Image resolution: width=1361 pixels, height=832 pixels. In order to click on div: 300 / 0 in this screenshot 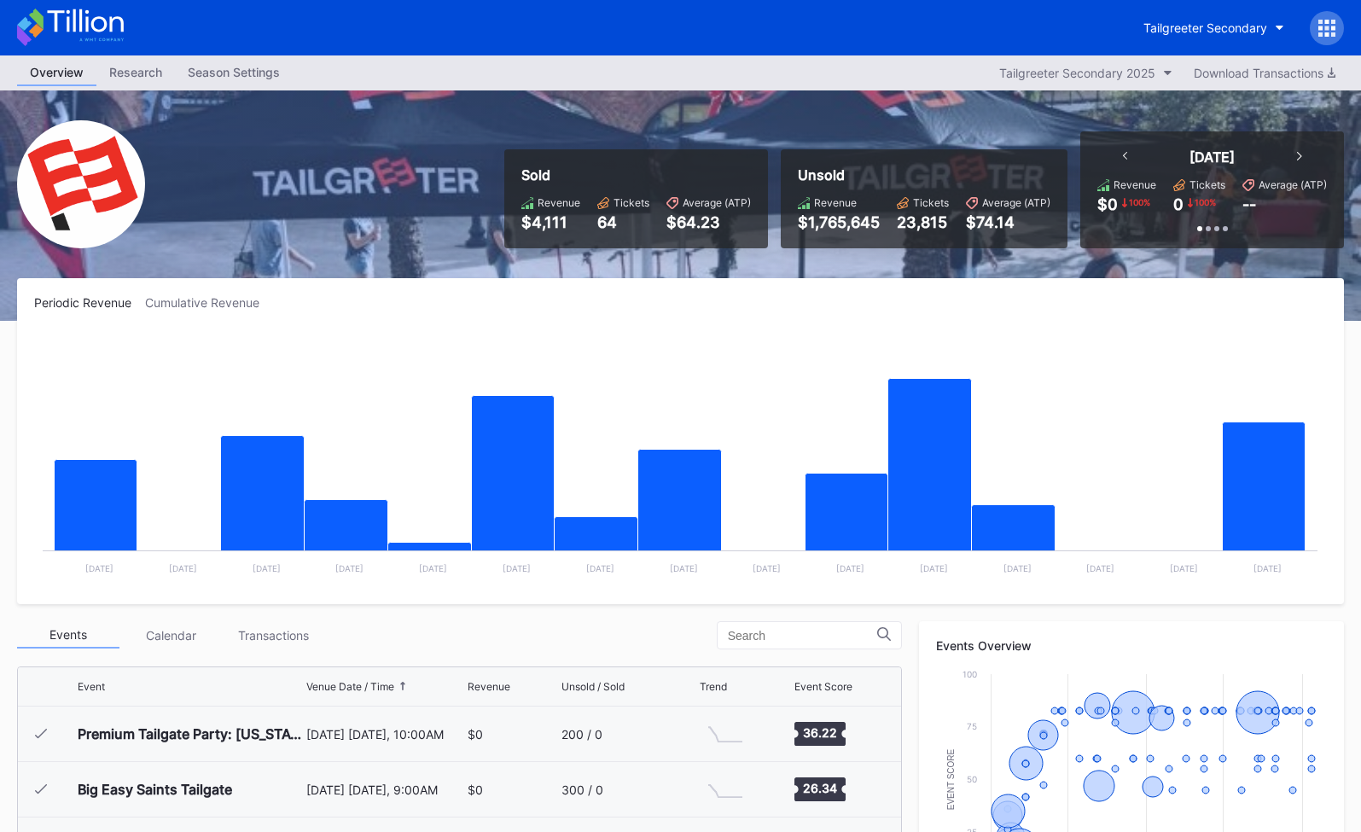, I will do `click(582, 789)`.